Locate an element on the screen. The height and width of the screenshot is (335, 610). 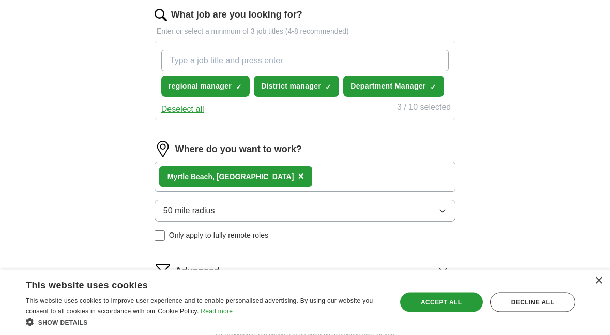
img: location.png is located at coordinates (163, 149).